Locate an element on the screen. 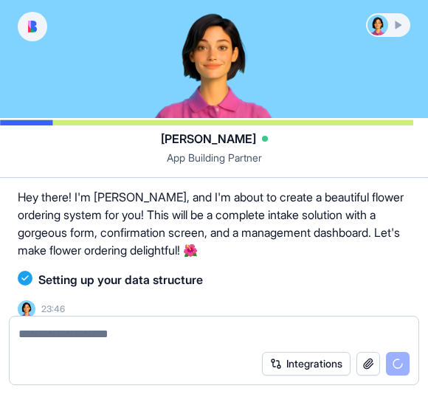 The height and width of the screenshot is (394, 428). img: logo is located at coordinates (32, 27).